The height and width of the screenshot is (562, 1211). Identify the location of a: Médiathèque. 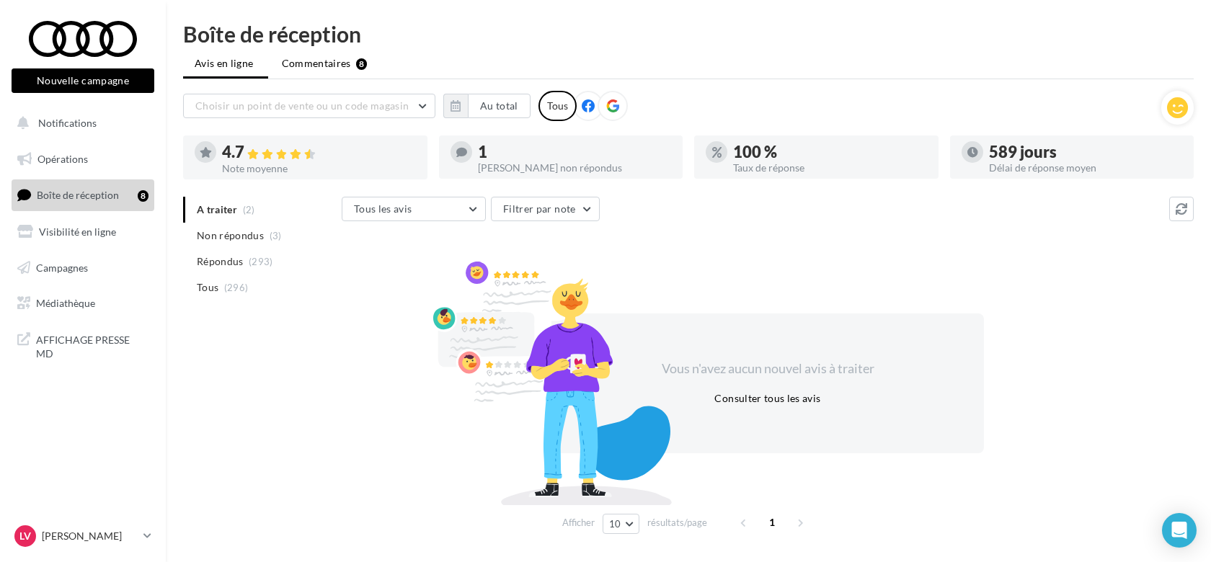
(83, 304).